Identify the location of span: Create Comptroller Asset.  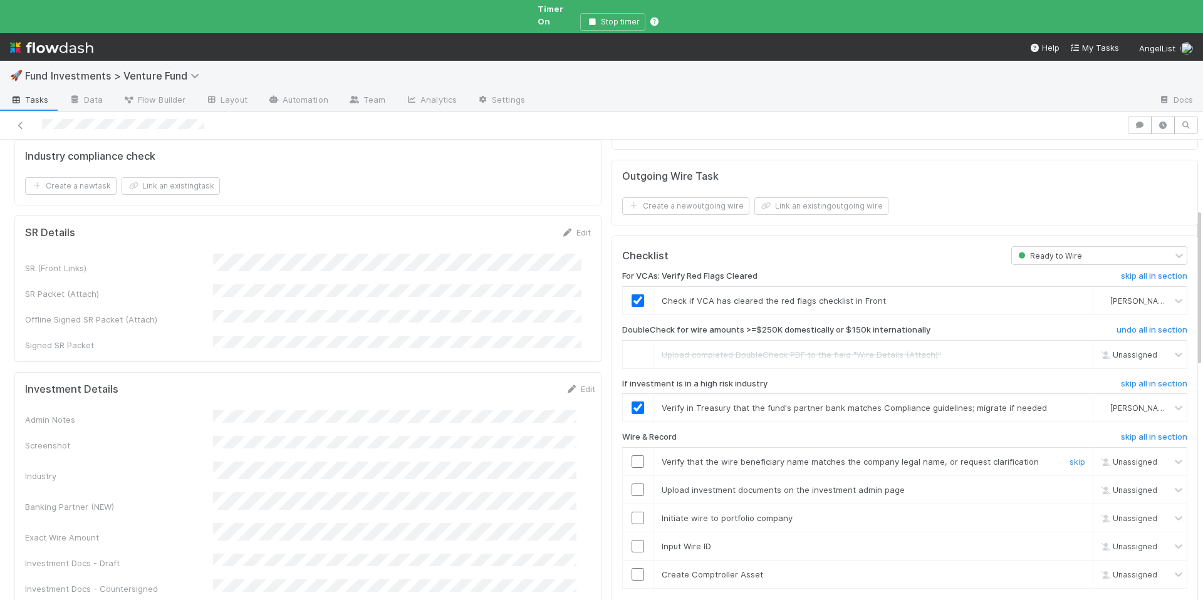
(712, 574).